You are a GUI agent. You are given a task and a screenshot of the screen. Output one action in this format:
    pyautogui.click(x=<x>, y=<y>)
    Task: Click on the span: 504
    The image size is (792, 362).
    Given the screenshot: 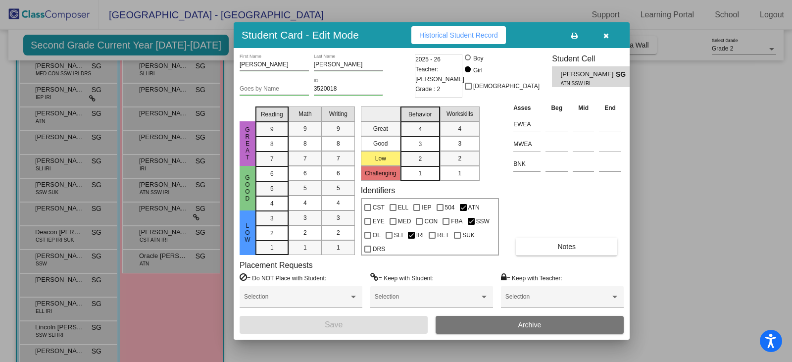 What is the action you would take?
    pyautogui.click(x=450, y=207)
    